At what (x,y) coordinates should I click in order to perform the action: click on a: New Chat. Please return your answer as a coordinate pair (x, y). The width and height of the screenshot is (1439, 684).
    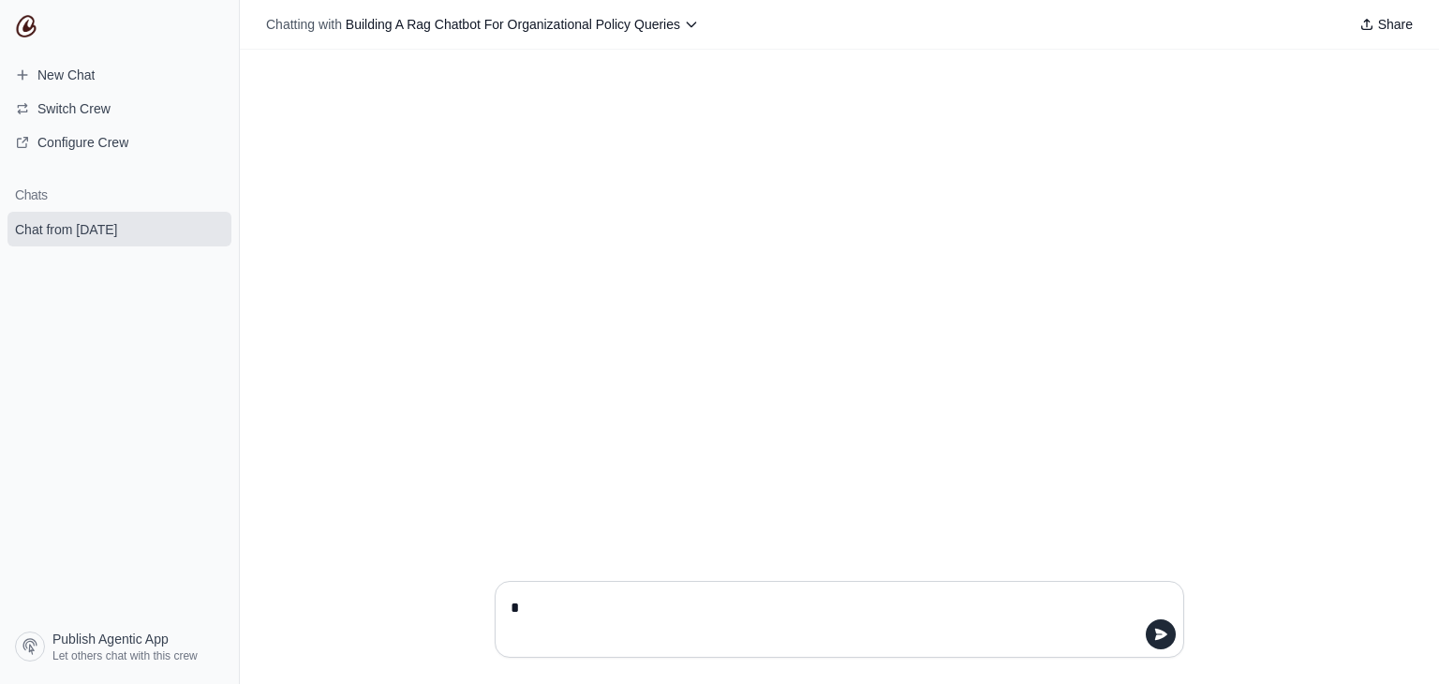
    Looking at the image, I should click on (119, 75).